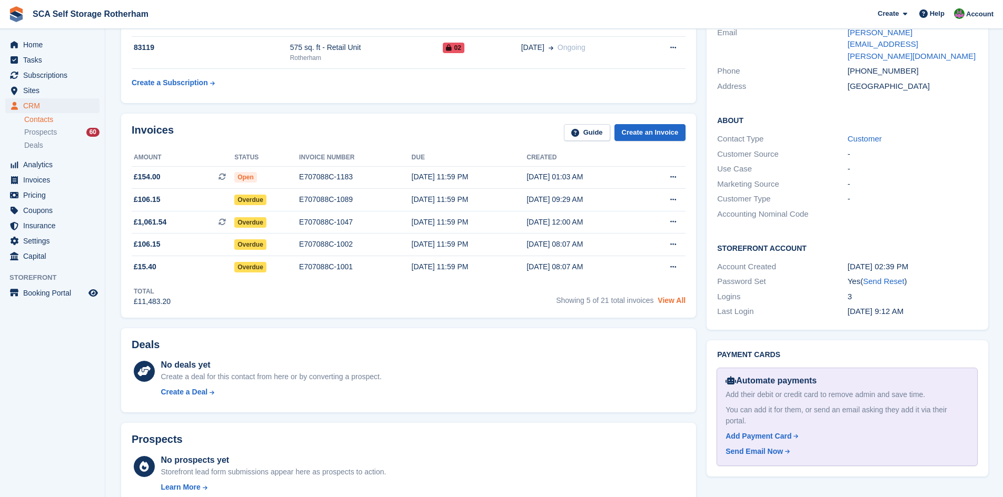 This screenshot has width=1003, height=497. I want to click on span: Insurance, so click(55, 226).